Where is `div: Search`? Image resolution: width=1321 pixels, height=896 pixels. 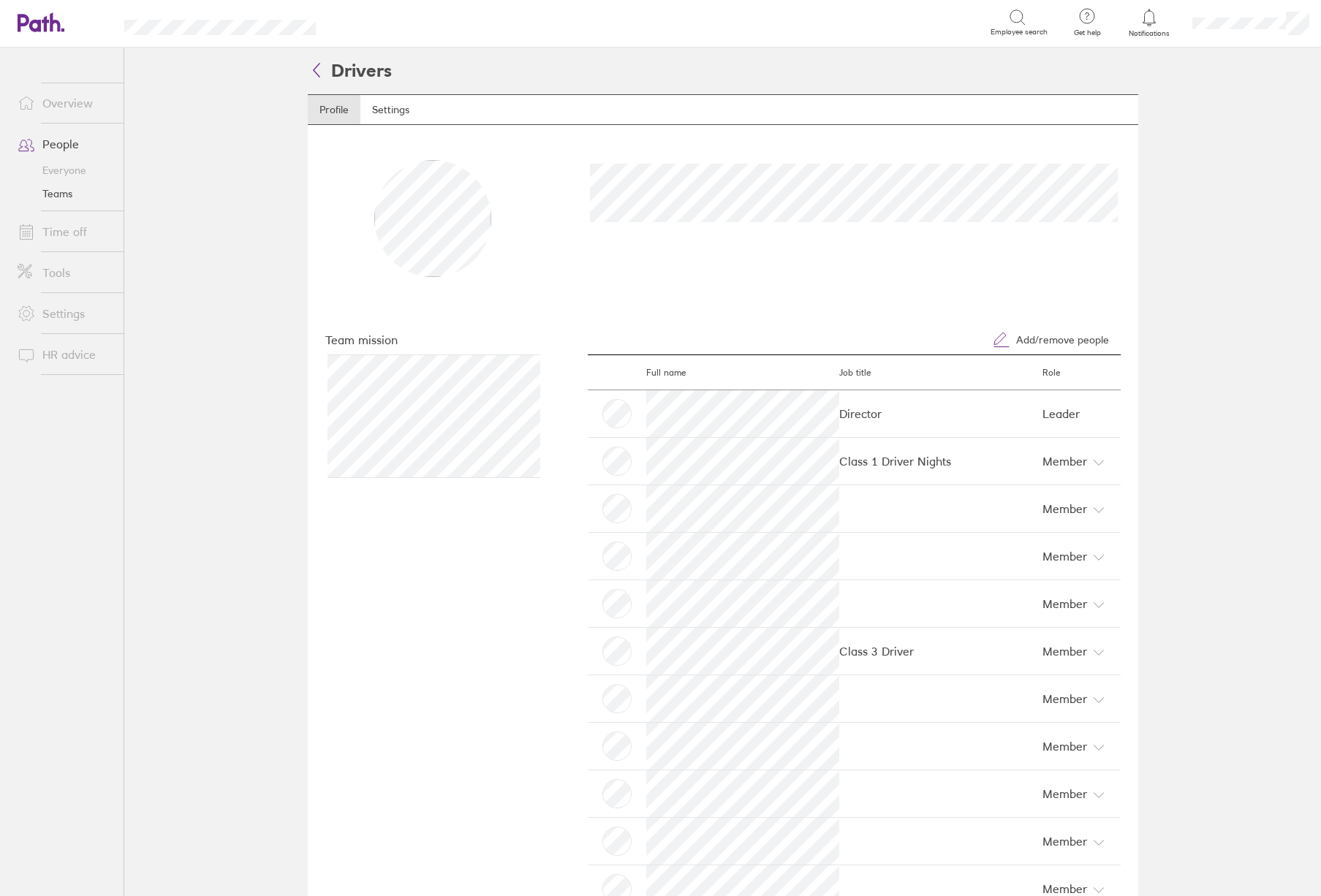
div: Search is located at coordinates (374, 22).